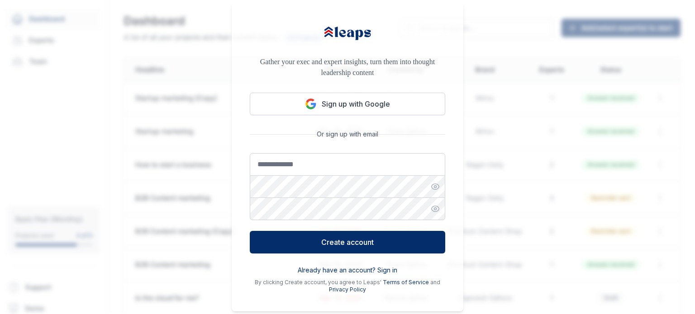  What do you see at coordinates (347, 242) in the screenshot?
I see `button: Create account` at bounding box center [347, 242].